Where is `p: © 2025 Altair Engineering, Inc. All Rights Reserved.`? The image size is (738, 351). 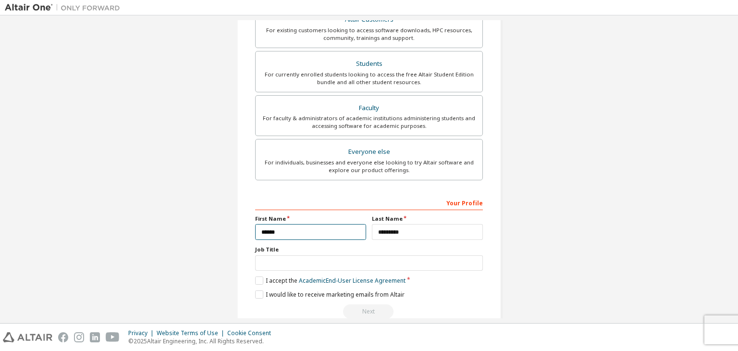
p: © 2025 Altair Engineering, Inc. All Rights Reserved. is located at coordinates (202, 341).